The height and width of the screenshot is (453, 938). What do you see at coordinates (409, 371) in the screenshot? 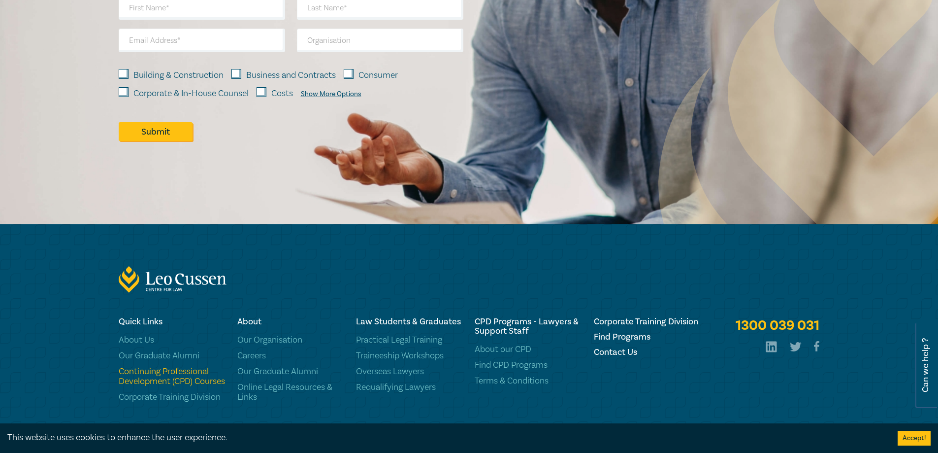
I see `a: Overseas Lawyers` at bounding box center [409, 371].